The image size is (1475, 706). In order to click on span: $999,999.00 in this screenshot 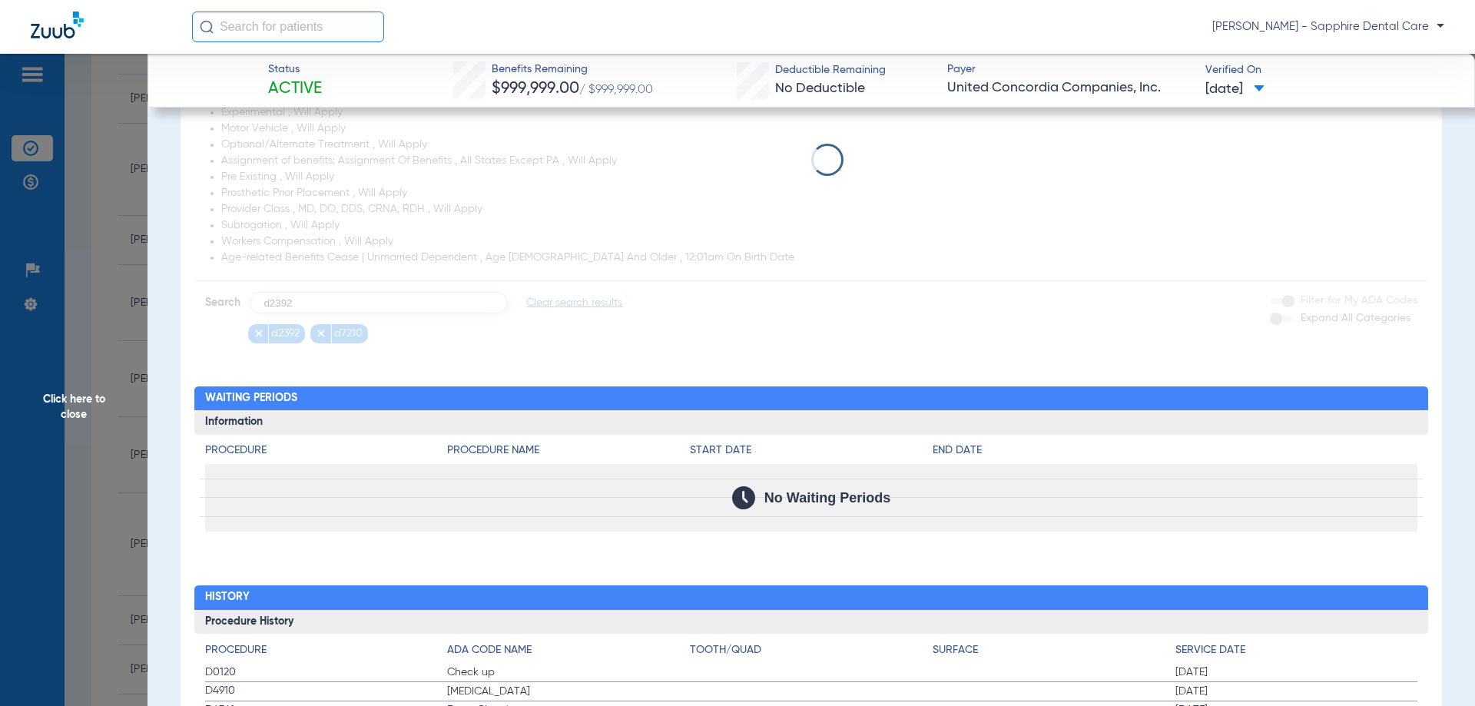, I will do `click(536, 88)`.